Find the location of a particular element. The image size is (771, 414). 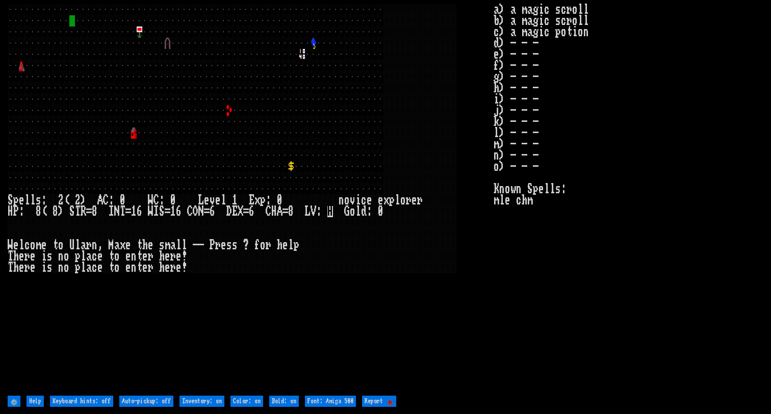

div: N is located at coordinates (117, 212).